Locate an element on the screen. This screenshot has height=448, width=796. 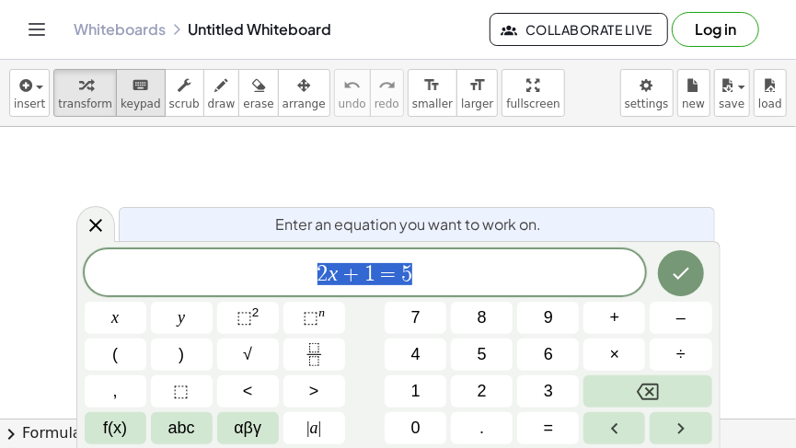
span: fullscreen is located at coordinates (533, 104).